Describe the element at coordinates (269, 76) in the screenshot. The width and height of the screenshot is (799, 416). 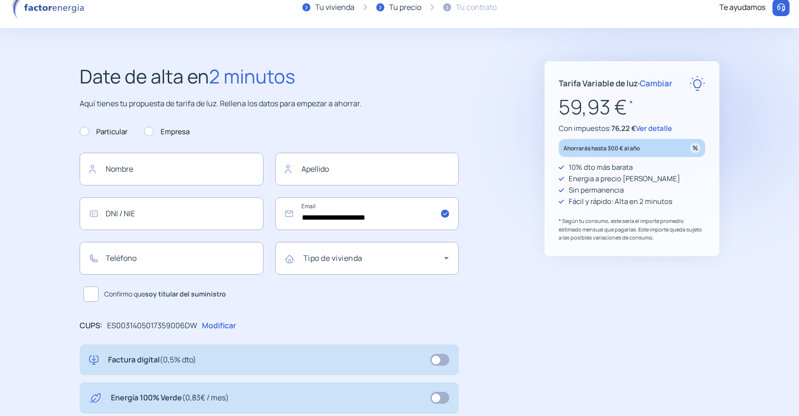
I see `h2: Date de alta en` at that location.